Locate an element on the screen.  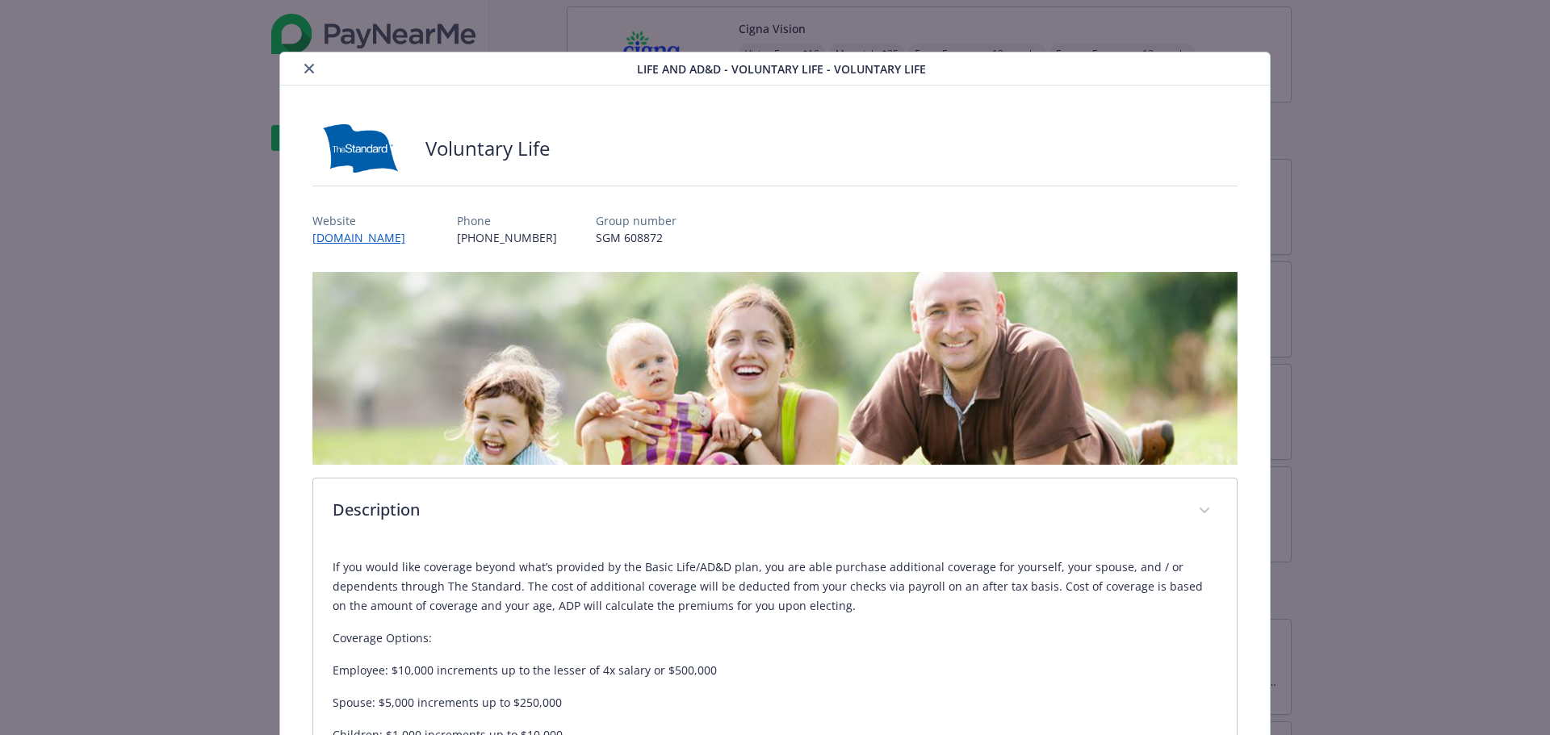
p: SGM 608872 is located at coordinates (636, 237).